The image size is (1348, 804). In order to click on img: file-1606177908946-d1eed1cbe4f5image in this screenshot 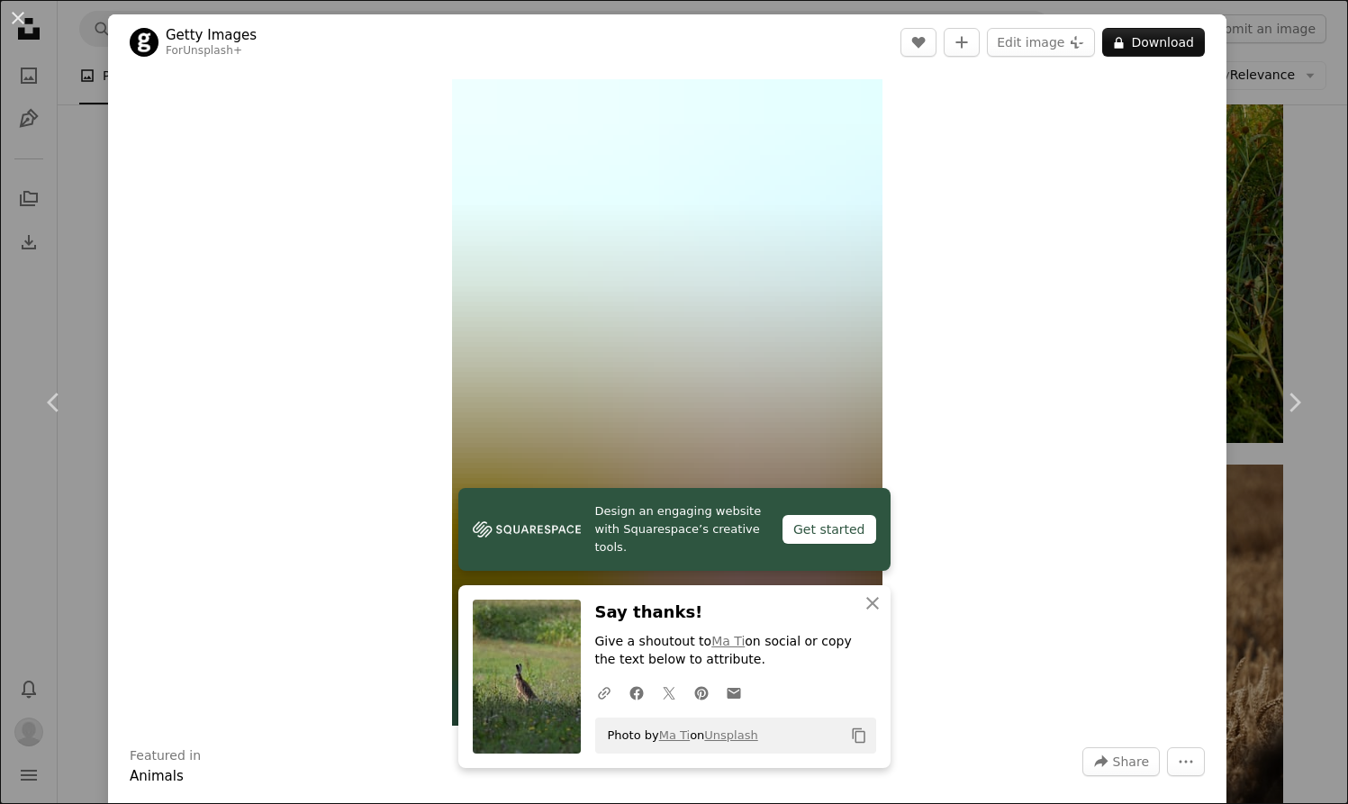, I will do `click(527, 530)`.